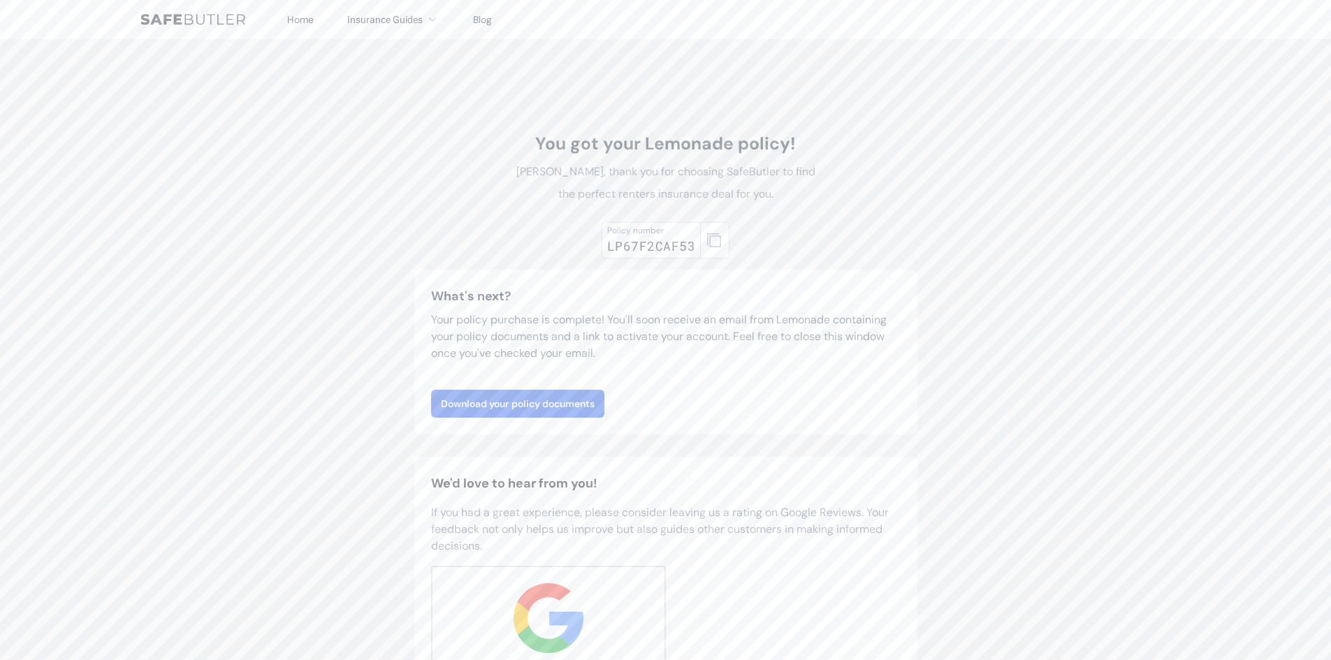  Describe the element at coordinates (666, 484) in the screenshot. I see `h2: We'd love to hear from you!` at that location.